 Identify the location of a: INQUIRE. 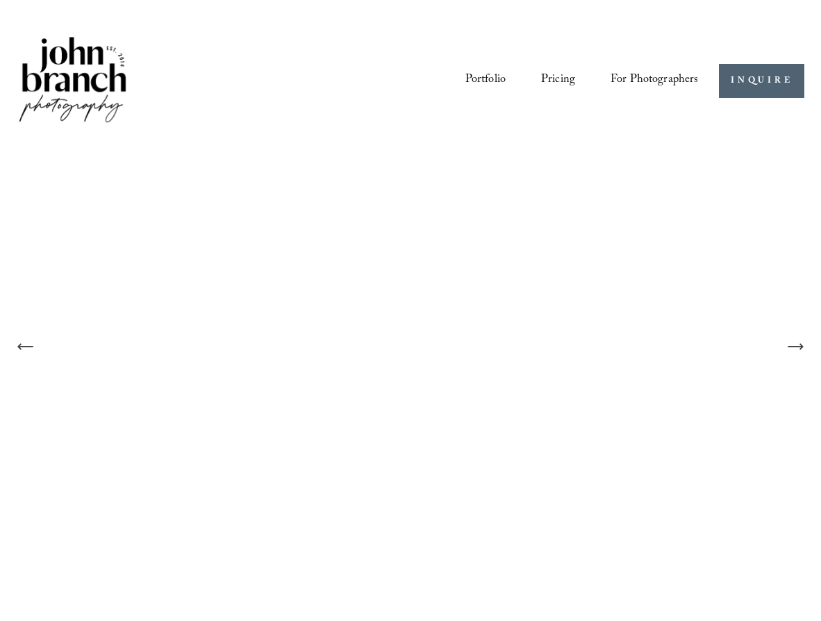
(761, 81).